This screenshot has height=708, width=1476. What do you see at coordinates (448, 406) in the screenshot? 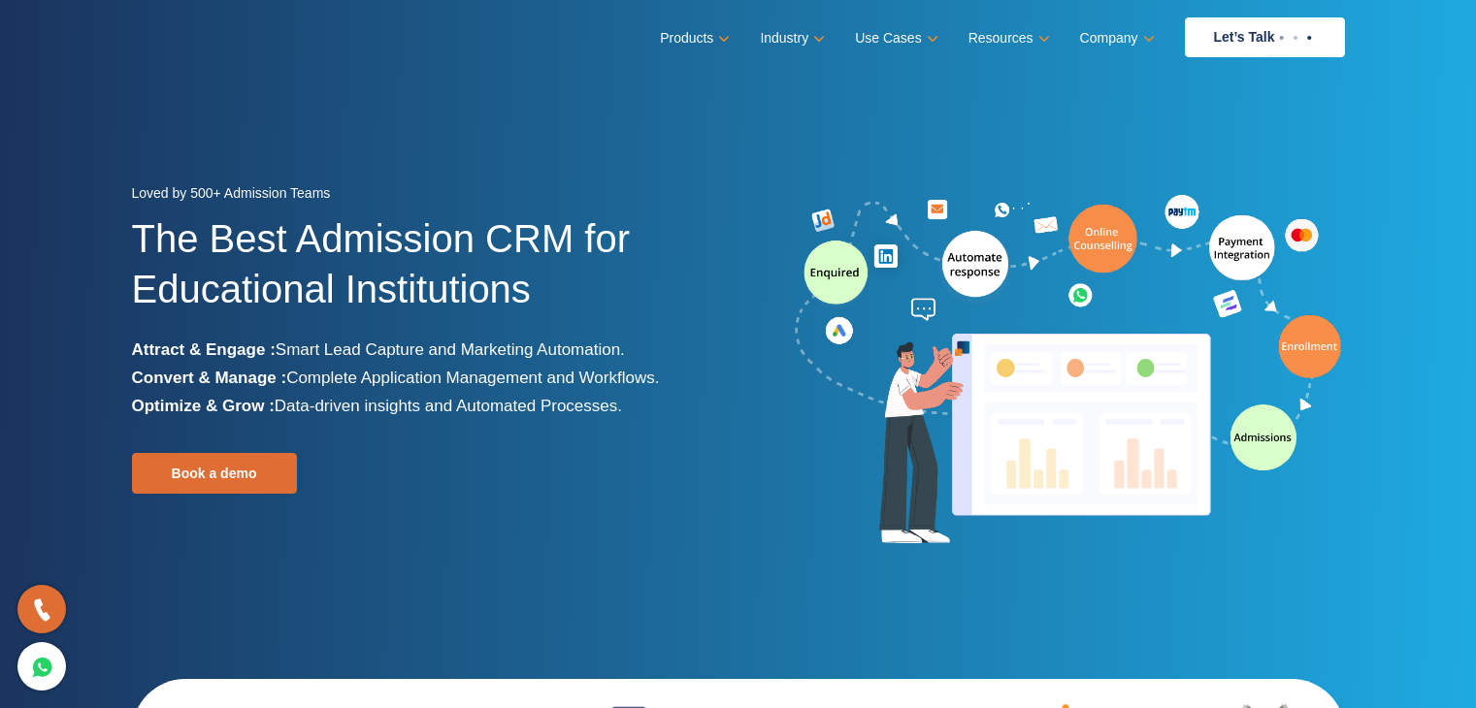
I see `span: Data-driven insights and Automated Processes.` at bounding box center [448, 406].